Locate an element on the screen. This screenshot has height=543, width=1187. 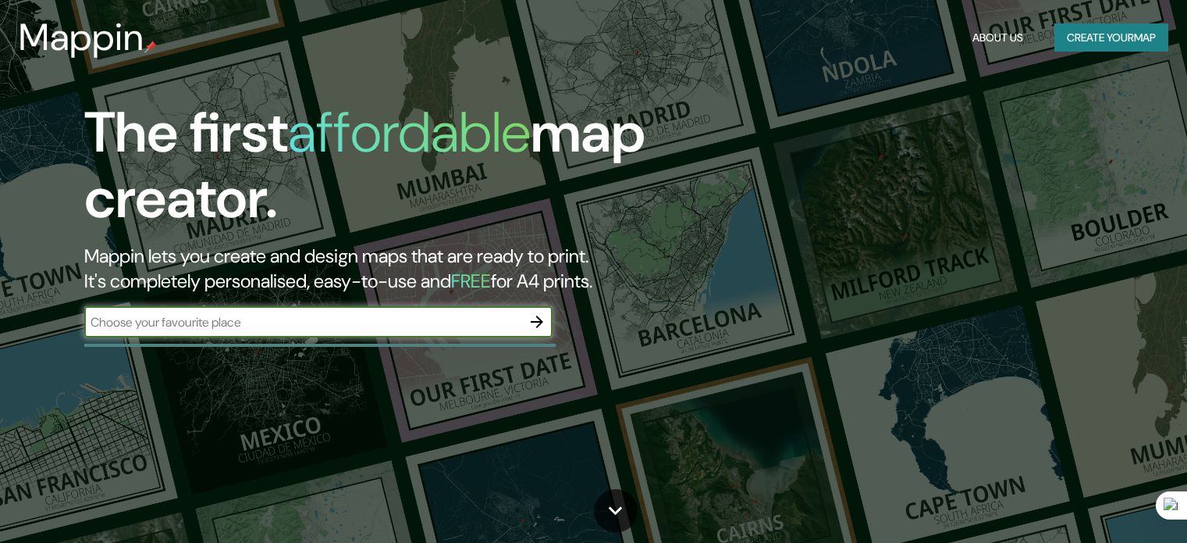
img: mappin-pin is located at coordinates (151, 47).